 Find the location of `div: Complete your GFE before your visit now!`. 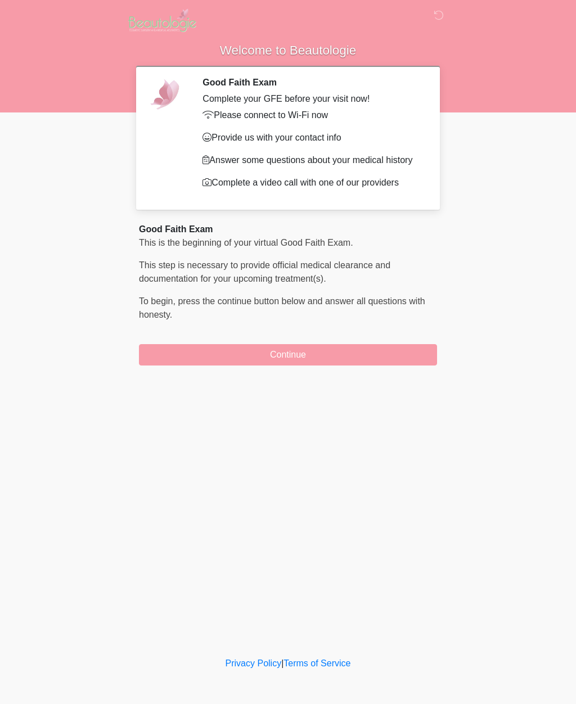

div: Complete your GFE before your visit now! is located at coordinates (311, 99).